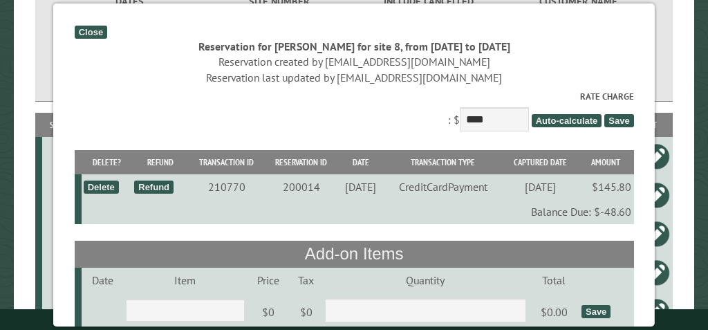 This screenshot has height=330, width=708. I want to click on div: 8, so click(58, 195).